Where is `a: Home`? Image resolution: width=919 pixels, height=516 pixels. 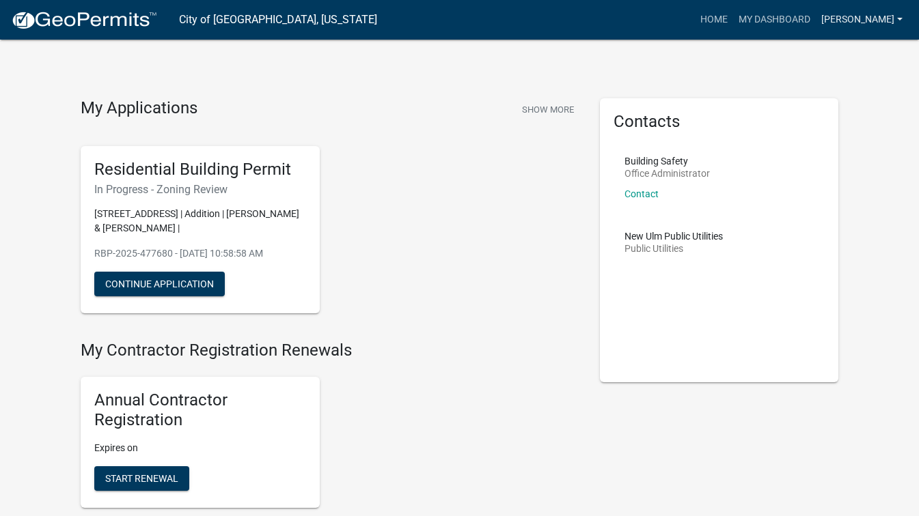 a: Home is located at coordinates (714, 20).